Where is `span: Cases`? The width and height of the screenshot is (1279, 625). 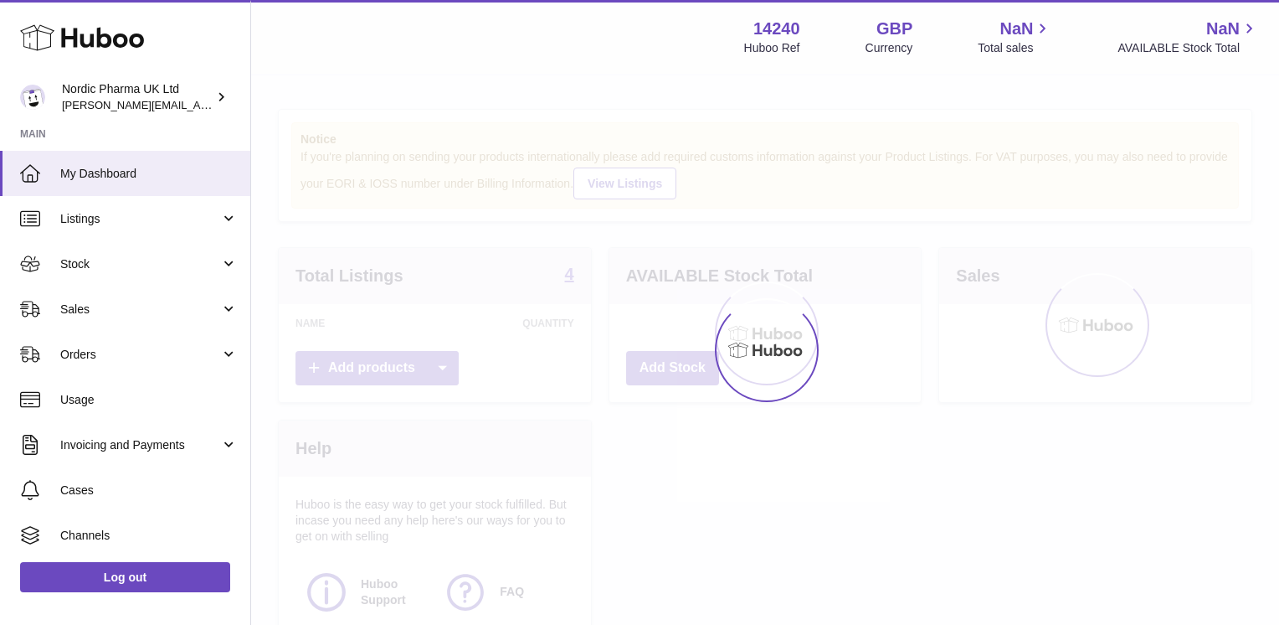
span: Cases is located at coordinates (149, 490).